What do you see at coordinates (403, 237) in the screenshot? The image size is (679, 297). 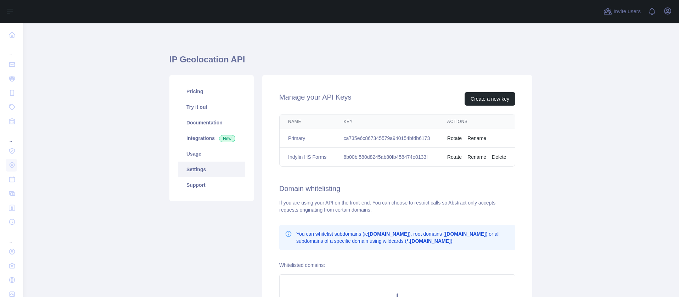 I see `p: You can whitelist subdomains (ie ), root domains ( ) or all subdomains of a specific domain using...` at bounding box center [403, 237].